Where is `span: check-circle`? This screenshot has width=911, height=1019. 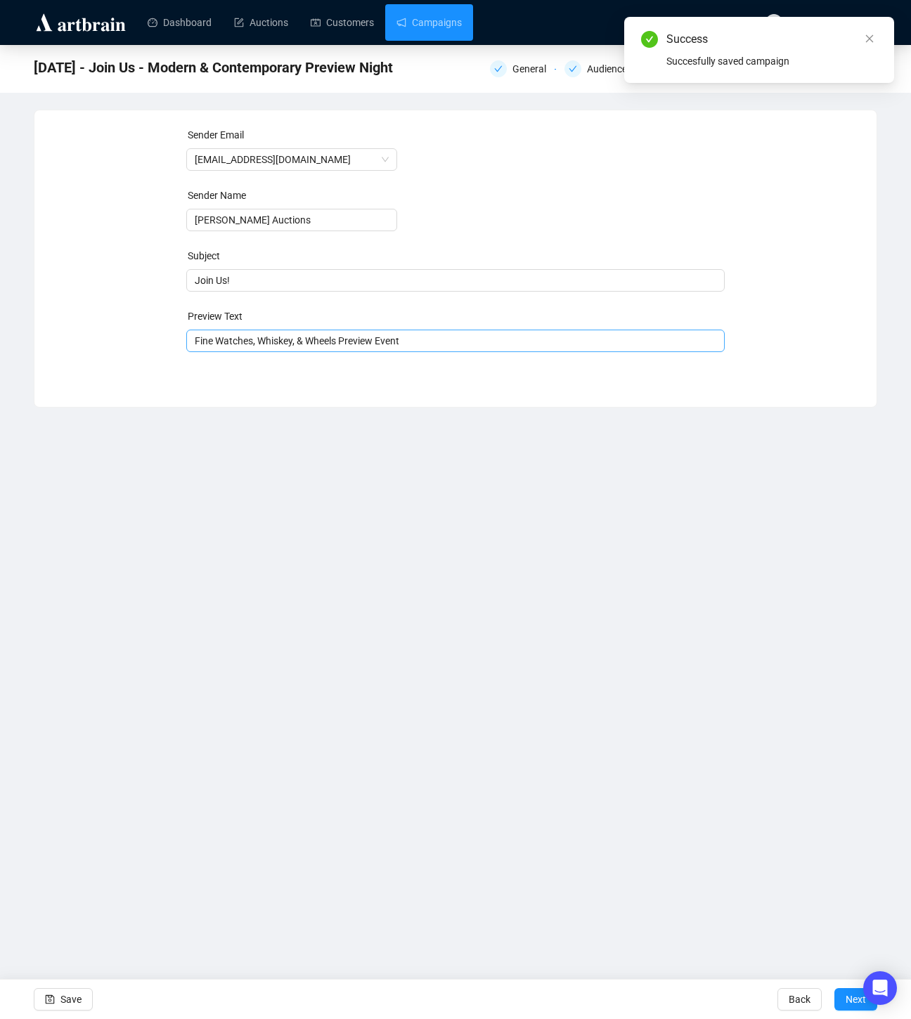
span: check-circle is located at coordinates (650, 39).